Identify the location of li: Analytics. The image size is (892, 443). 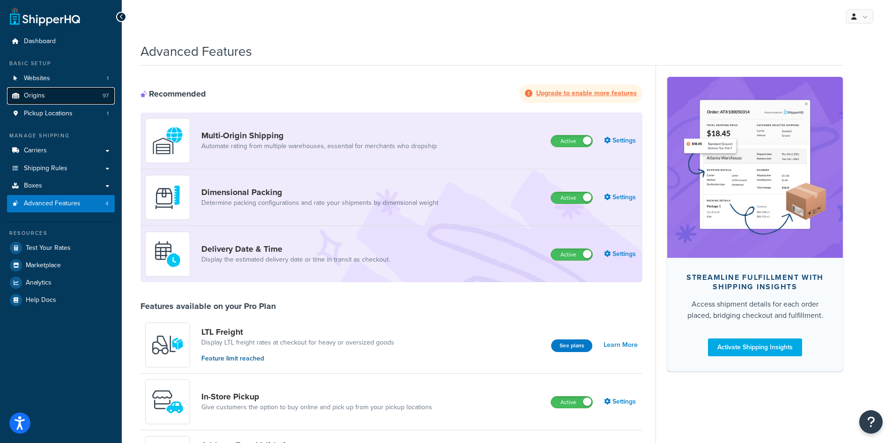
(61, 282).